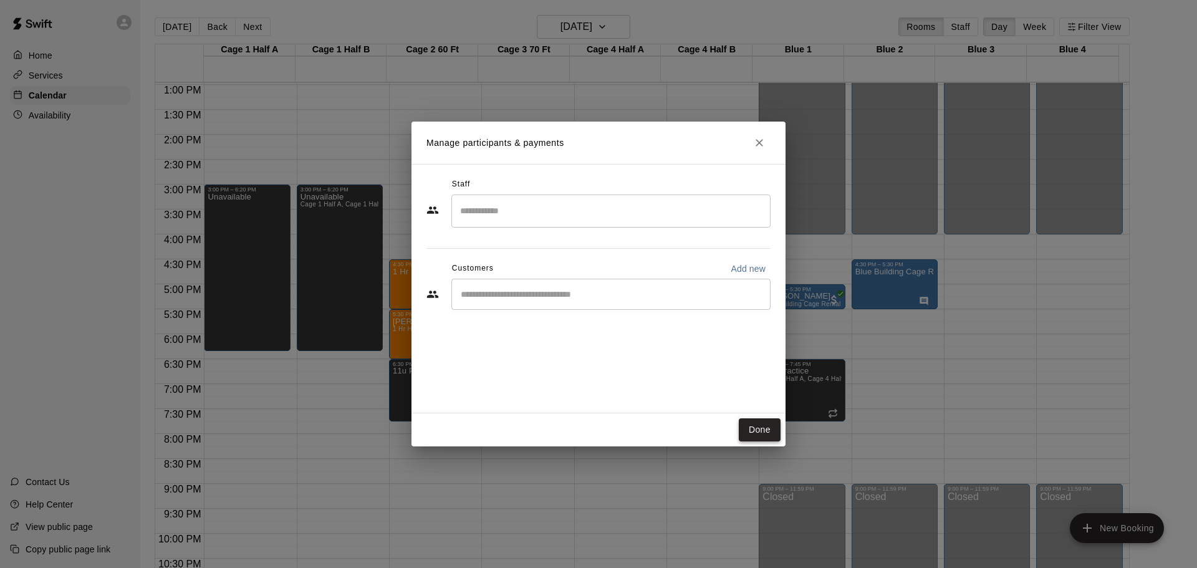 This screenshot has width=1197, height=568. What do you see at coordinates (760, 430) in the screenshot?
I see `button: Done` at bounding box center [760, 430].